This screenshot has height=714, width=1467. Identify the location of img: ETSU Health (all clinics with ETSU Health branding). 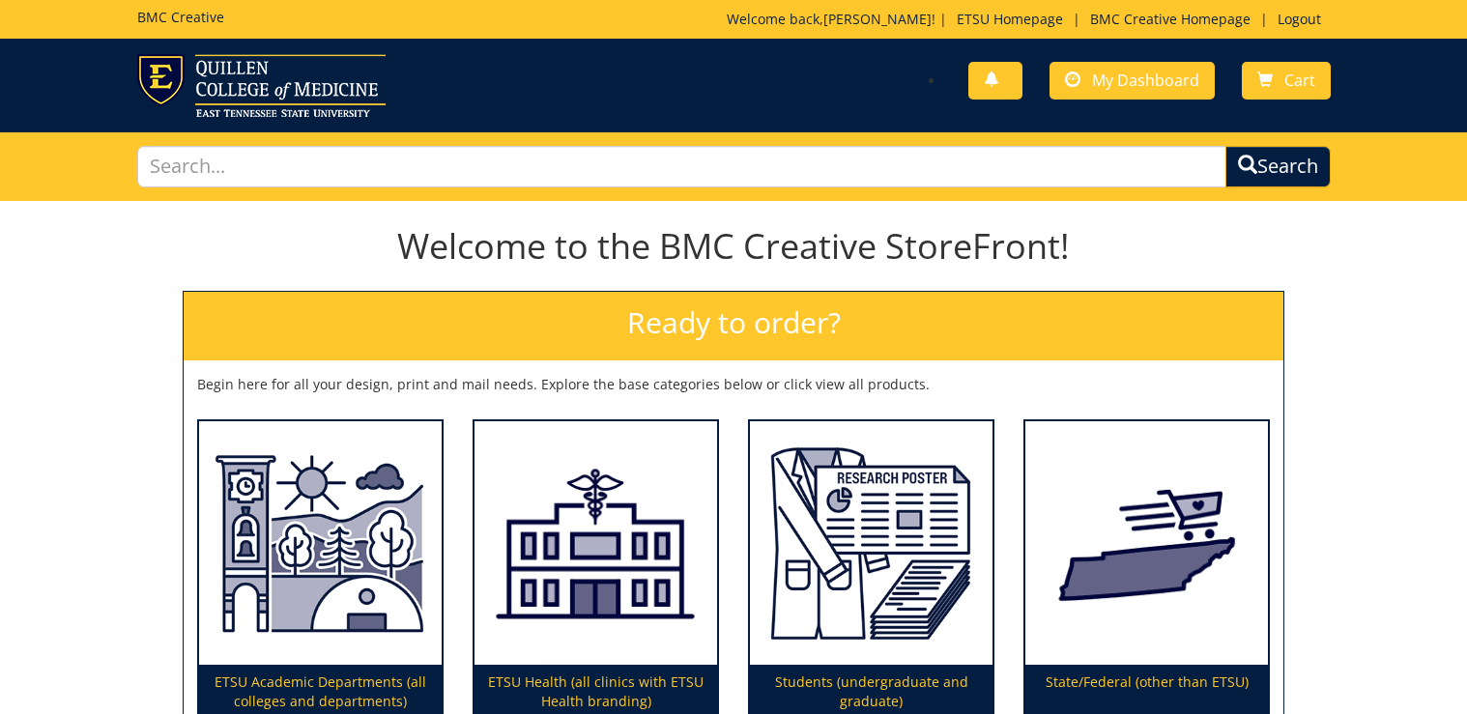
(595, 543).